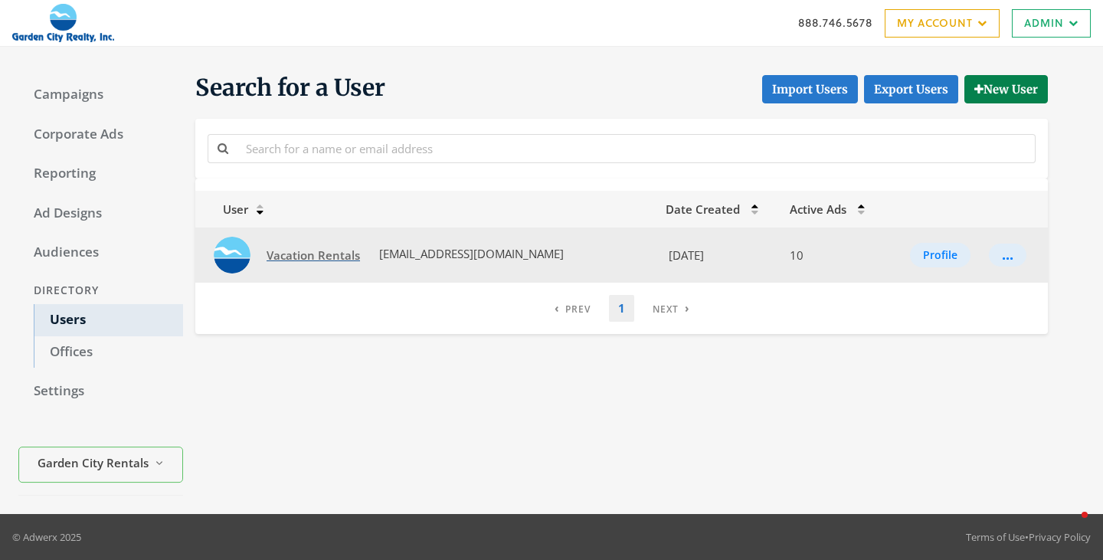 Image resolution: width=1103 pixels, height=560 pixels. What do you see at coordinates (832, 255) in the screenshot?
I see `td: 10` at bounding box center [832, 255].